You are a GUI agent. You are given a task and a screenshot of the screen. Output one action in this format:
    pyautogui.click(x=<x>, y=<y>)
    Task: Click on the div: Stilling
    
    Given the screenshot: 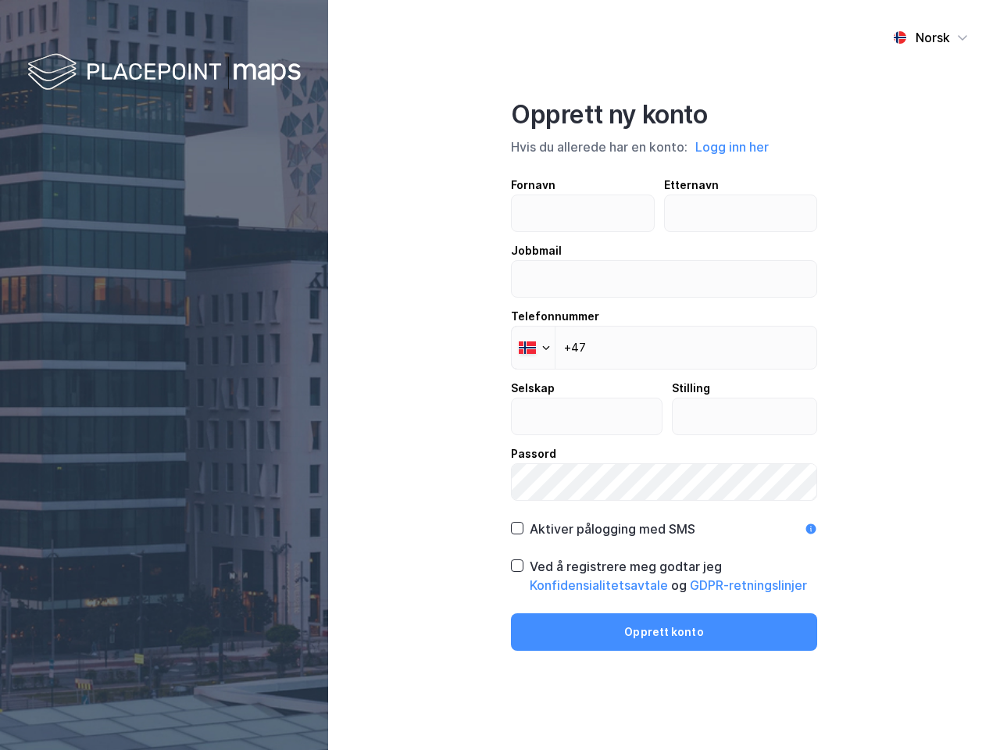 What is the action you would take?
    pyautogui.click(x=744, y=388)
    